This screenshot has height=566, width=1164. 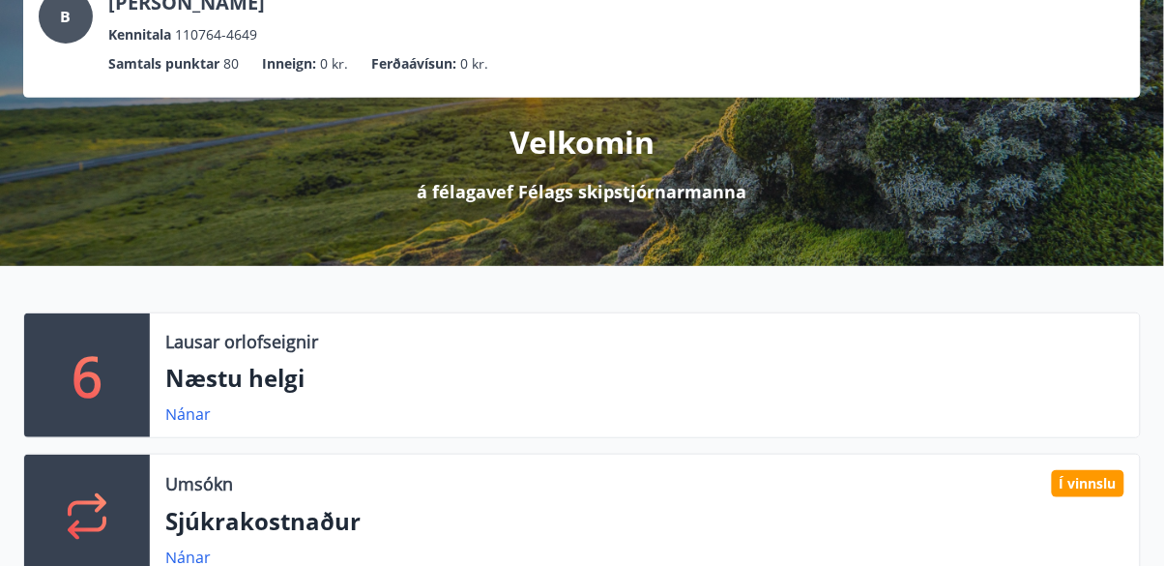 I want to click on p: Umsókn, so click(x=199, y=483).